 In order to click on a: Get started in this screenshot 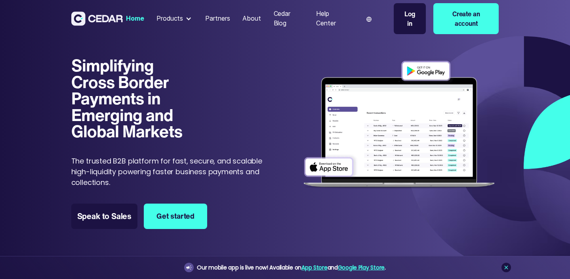, I will do `click(176, 216)`.